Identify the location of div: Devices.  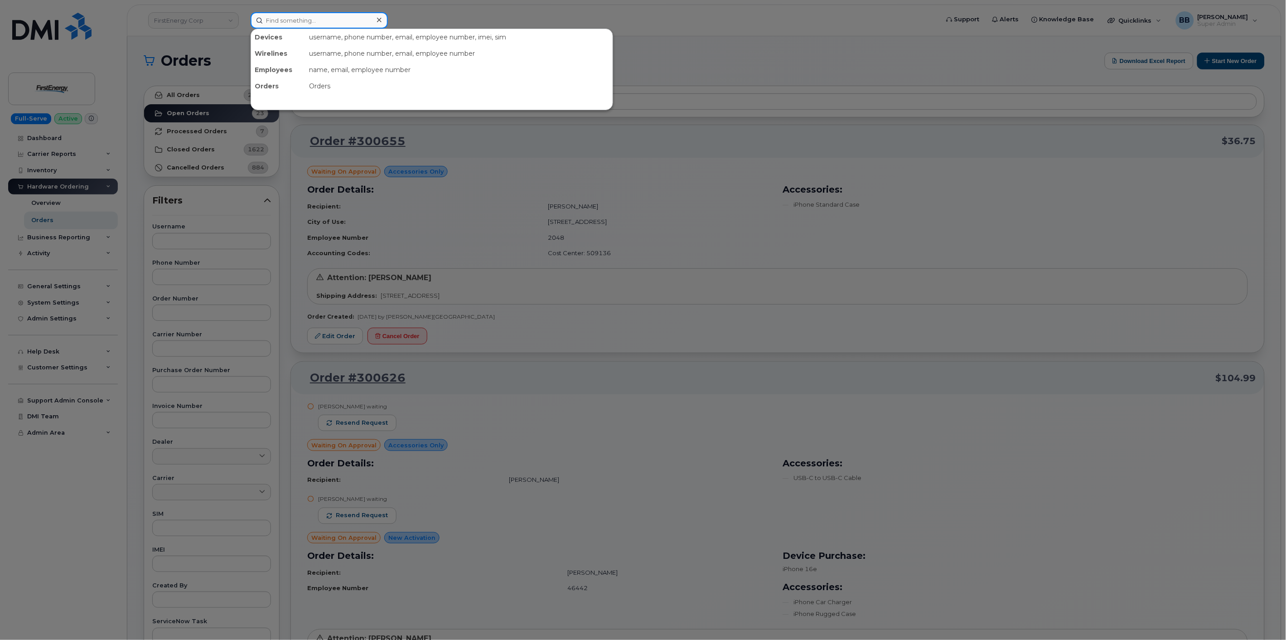
(278, 37).